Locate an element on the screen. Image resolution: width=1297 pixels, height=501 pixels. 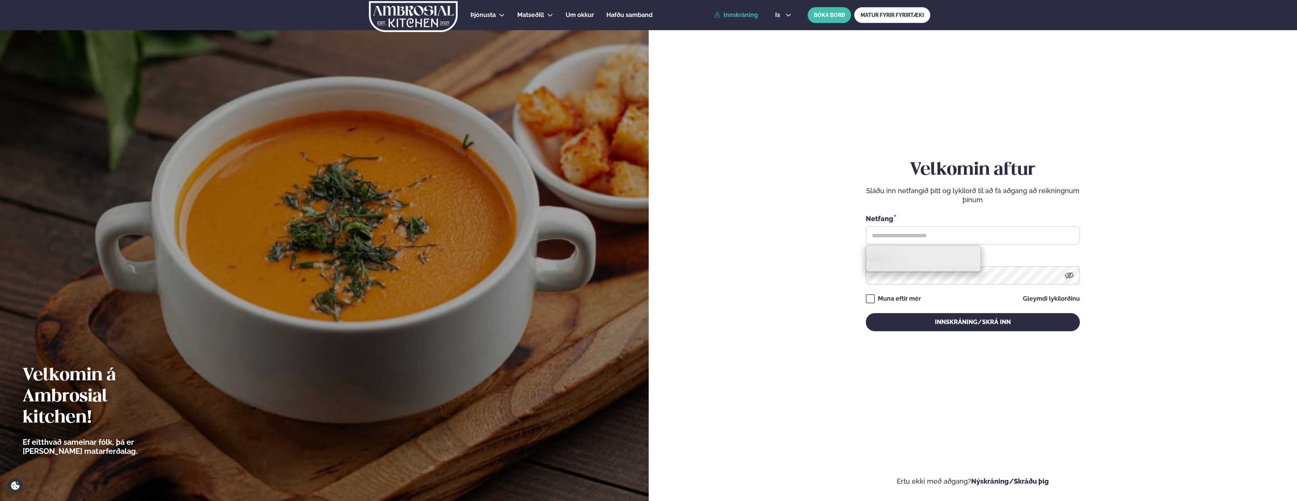
p: Ertu ekki með aðgang? is located at coordinates (973, 482).